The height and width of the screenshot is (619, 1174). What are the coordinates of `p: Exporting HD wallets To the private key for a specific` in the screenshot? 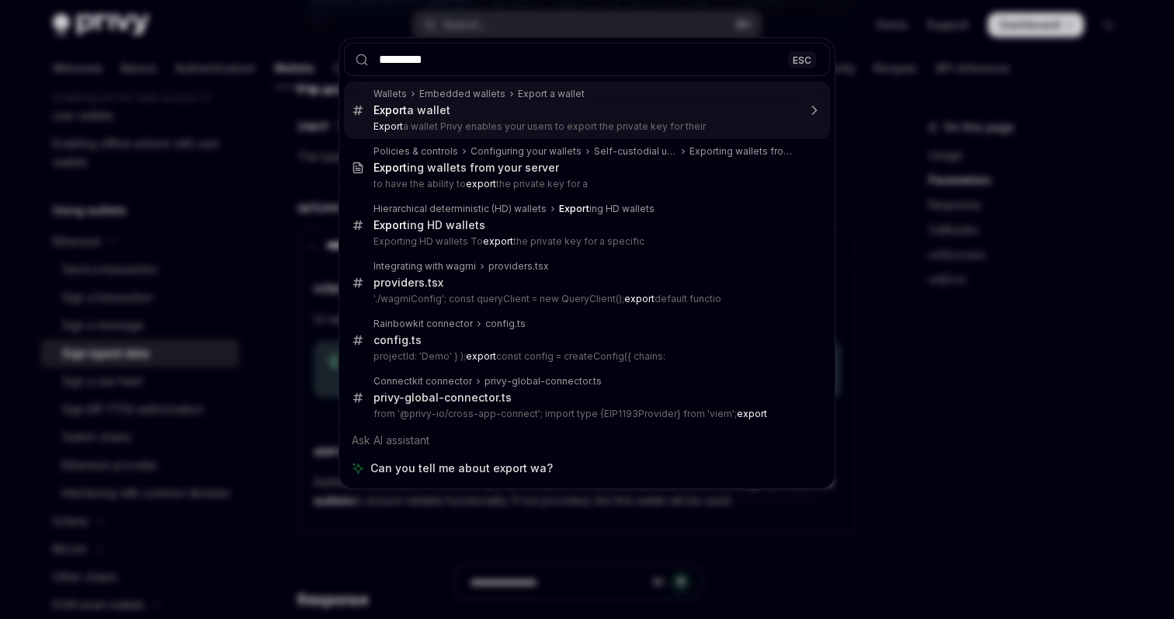 It's located at (585, 241).